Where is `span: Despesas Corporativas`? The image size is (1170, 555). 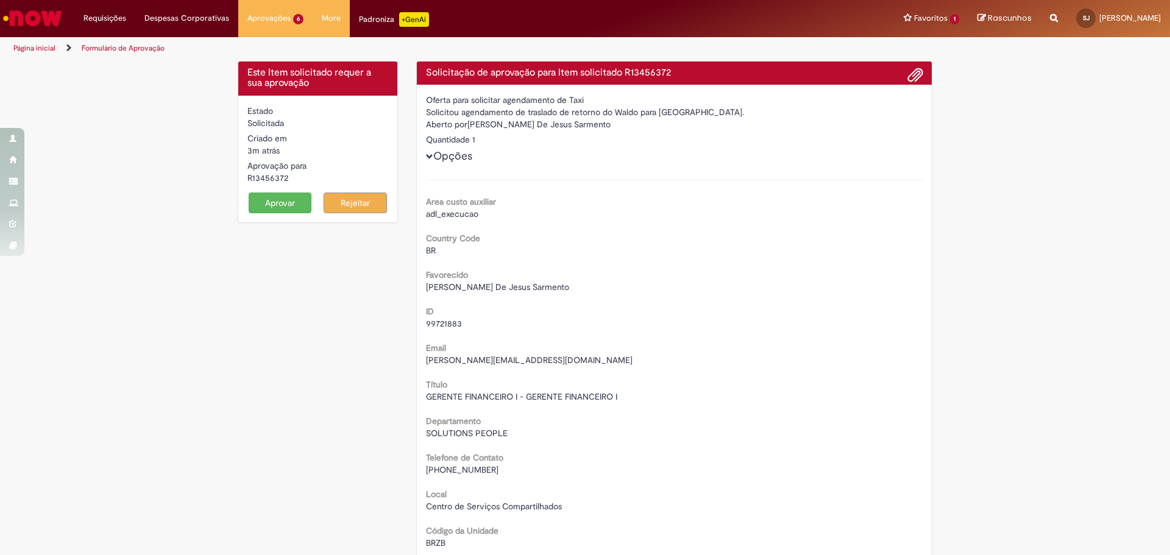
span: Despesas Corporativas is located at coordinates (186, 18).